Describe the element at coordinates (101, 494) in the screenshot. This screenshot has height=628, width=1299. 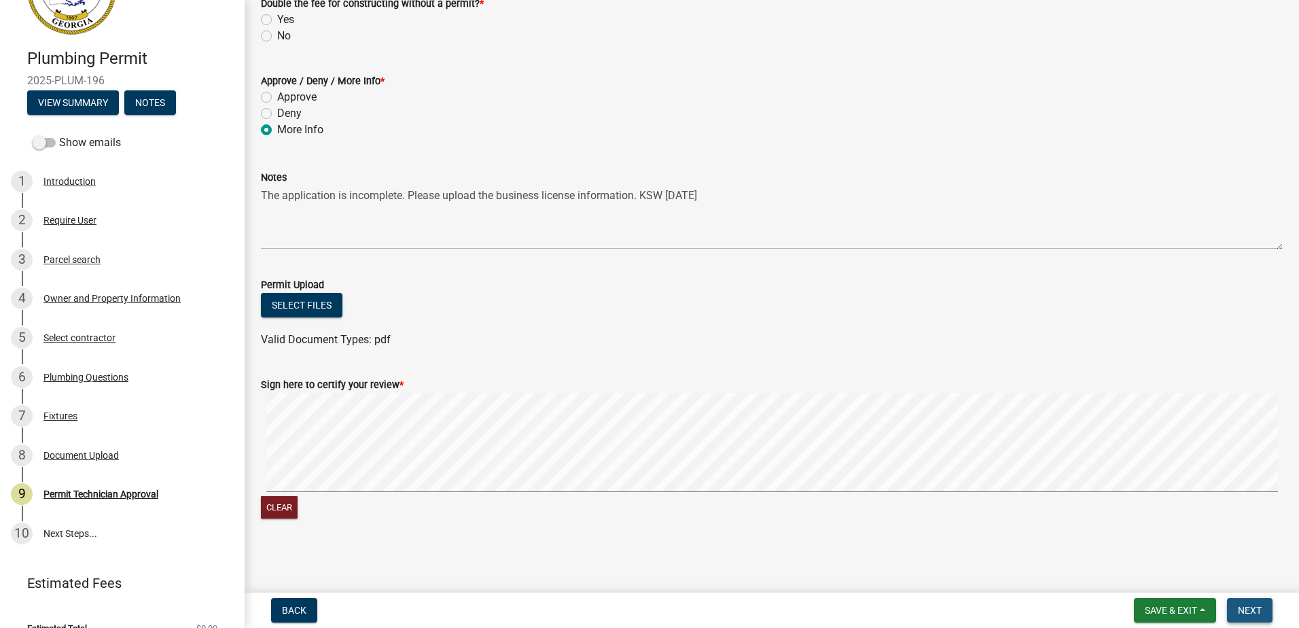
I see `div: Permit Technician Approval` at that location.